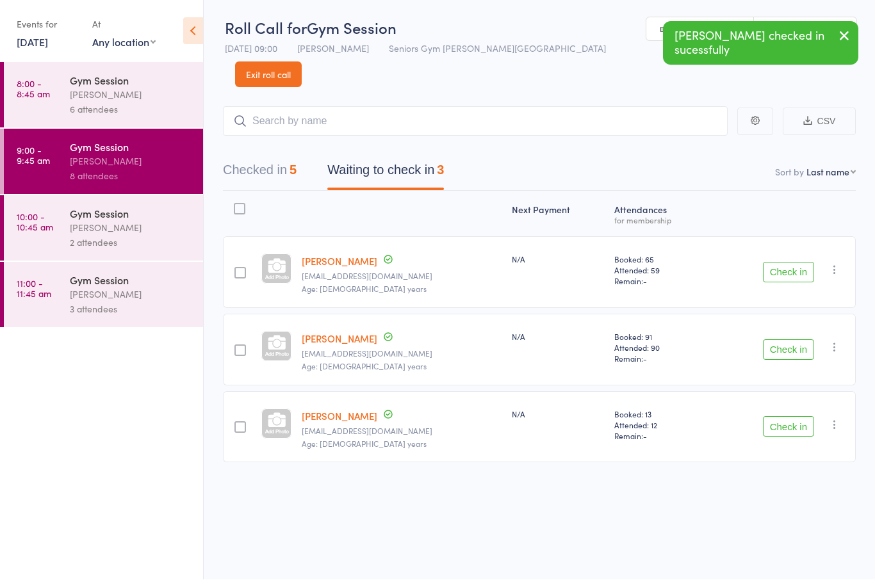 This screenshot has height=580, width=875. What do you see at coordinates (48, 24) in the screenshot?
I see `div: Events for` at bounding box center [48, 24].